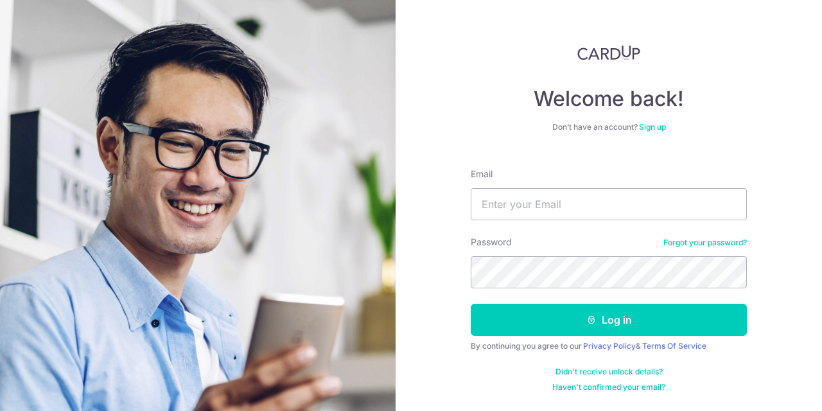 The image size is (822, 411). Describe the element at coordinates (609, 320) in the screenshot. I see `button: Log in` at that location.